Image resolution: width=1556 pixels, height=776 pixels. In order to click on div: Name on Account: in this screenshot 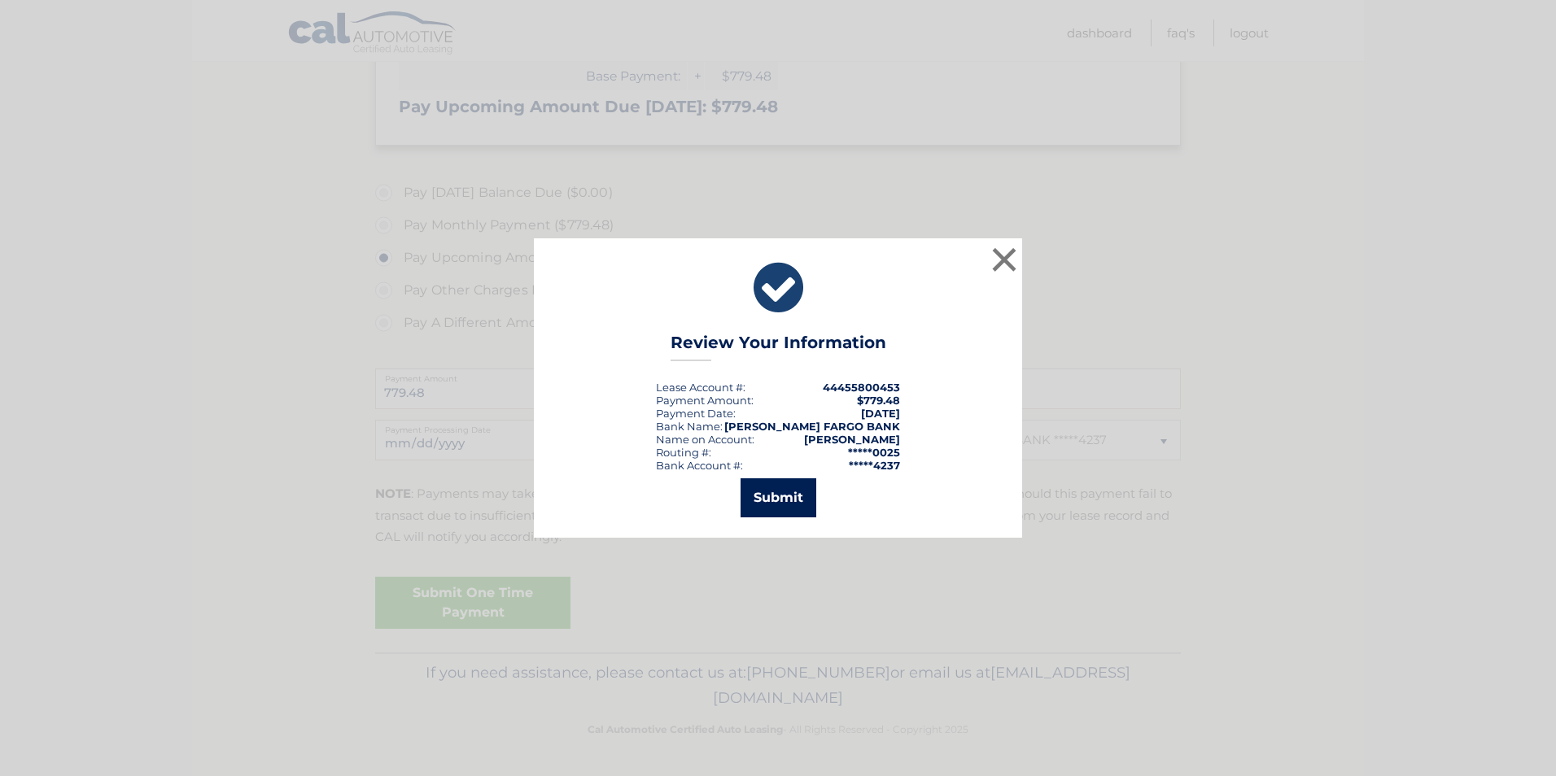, I will do `click(705, 440)`.